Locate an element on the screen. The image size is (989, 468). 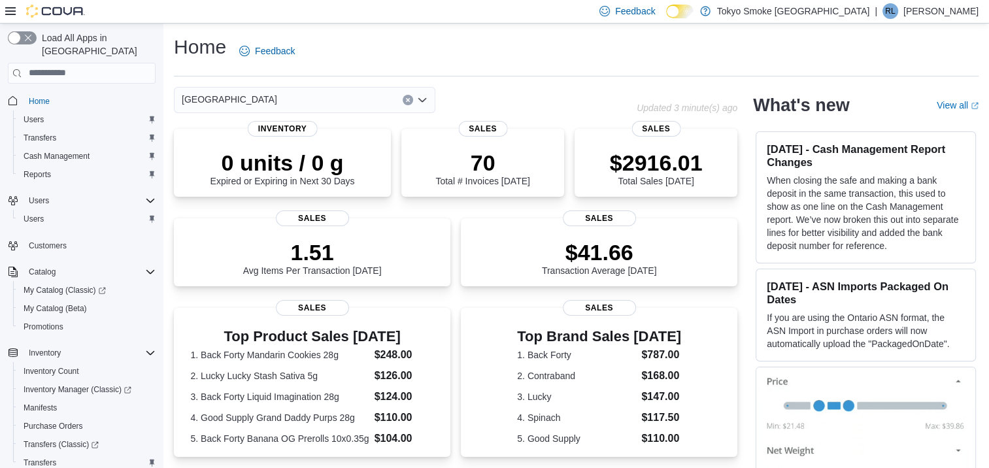
div: Expired or Expiring in Next 30 Days is located at coordinates (282, 168).